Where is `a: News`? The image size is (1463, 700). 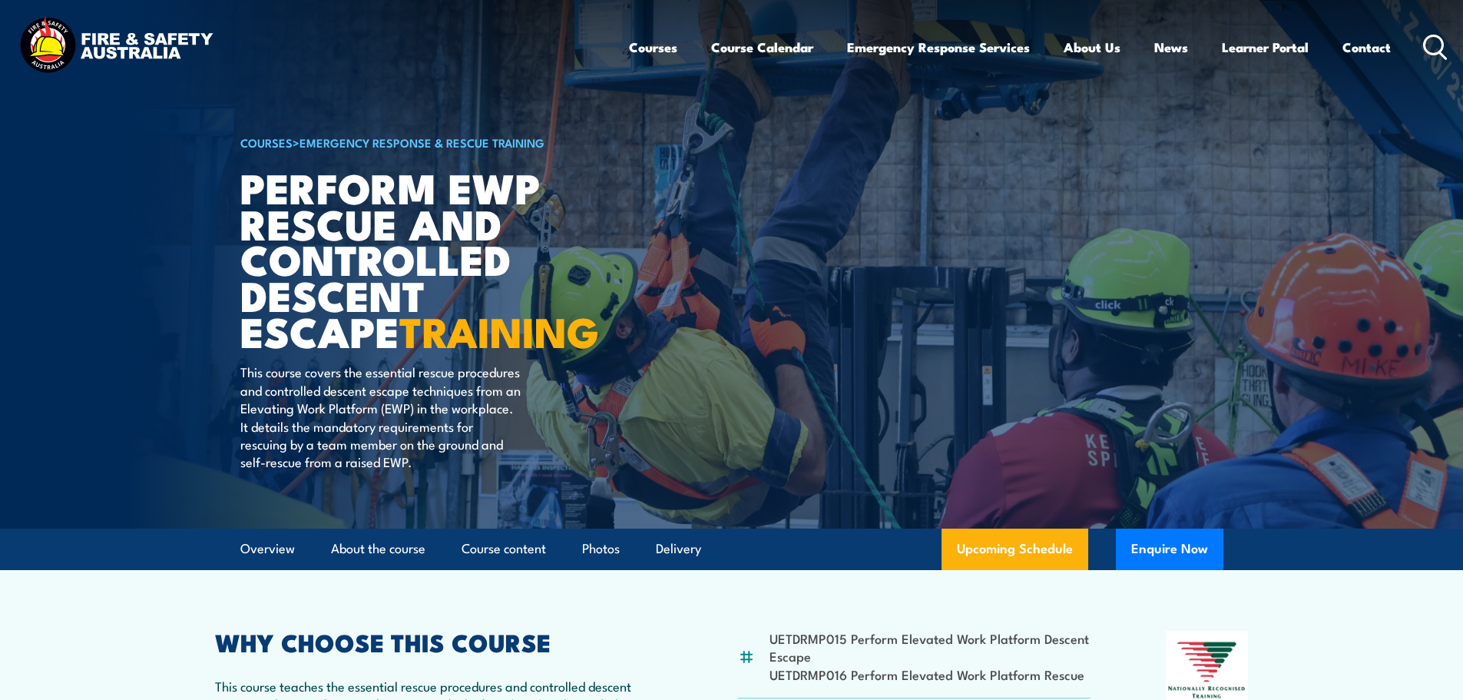
a: News is located at coordinates (1171, 47).